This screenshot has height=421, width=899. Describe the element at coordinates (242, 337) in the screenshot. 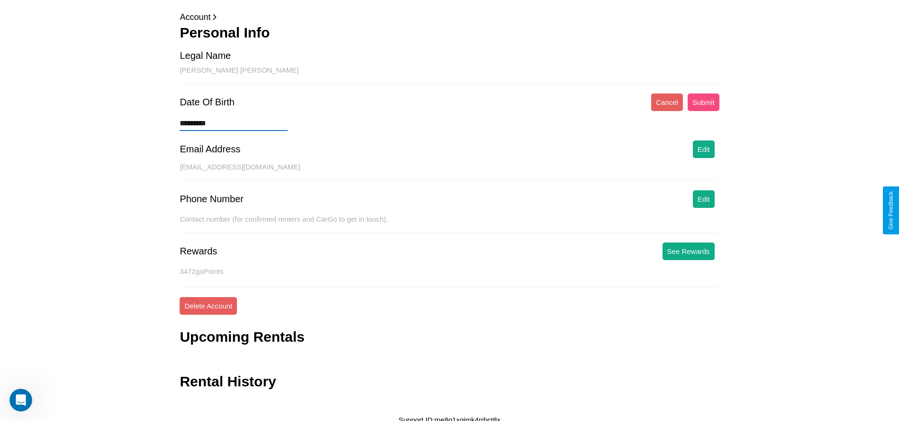

I see `h3: Upcoming Rentals` at that location.